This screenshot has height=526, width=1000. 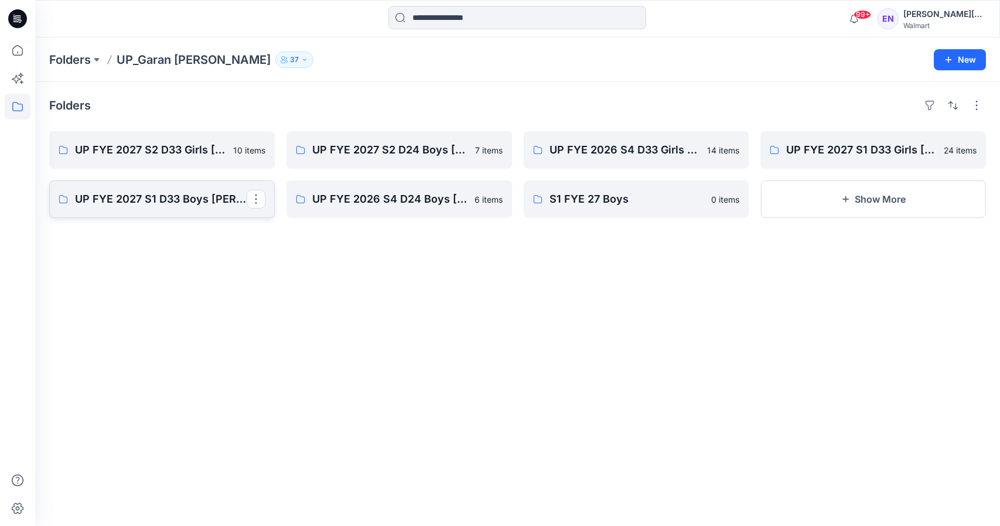 What do you see at coordinates (960, 60) in the screenshot?
I see `button: New` at bounding box center [960, 60].